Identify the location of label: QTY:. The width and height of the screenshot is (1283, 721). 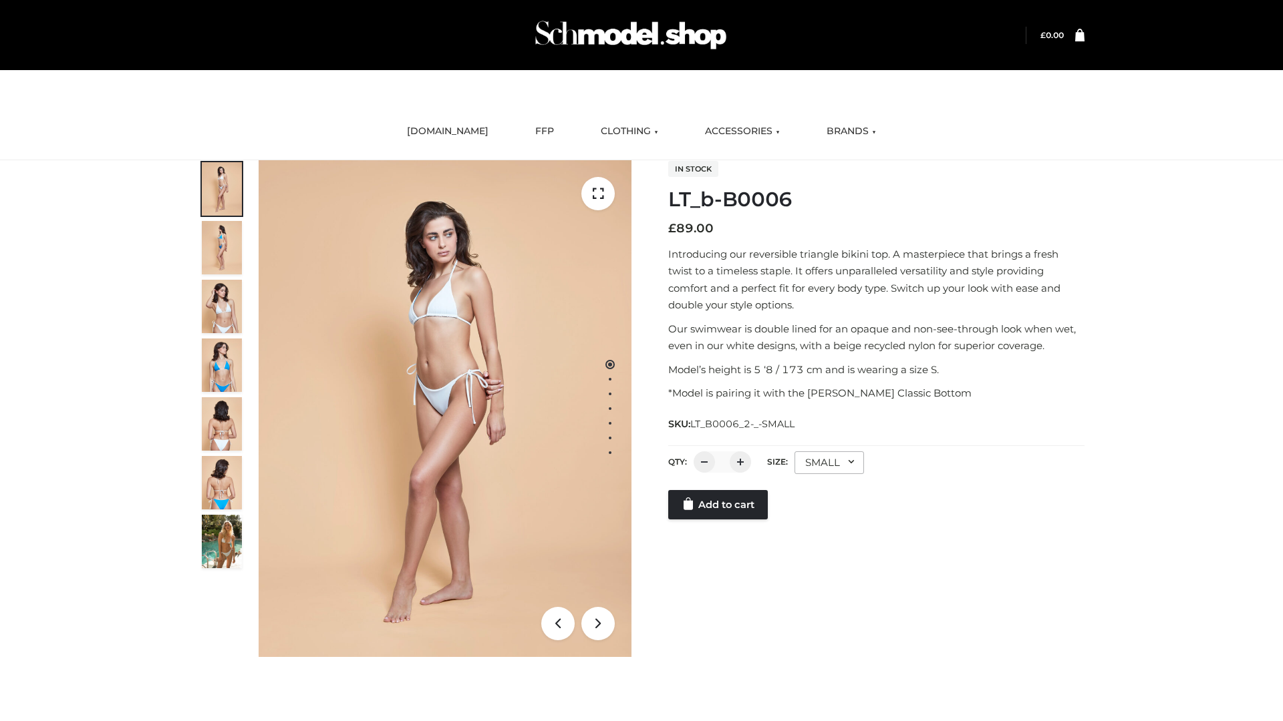
(677, 462).